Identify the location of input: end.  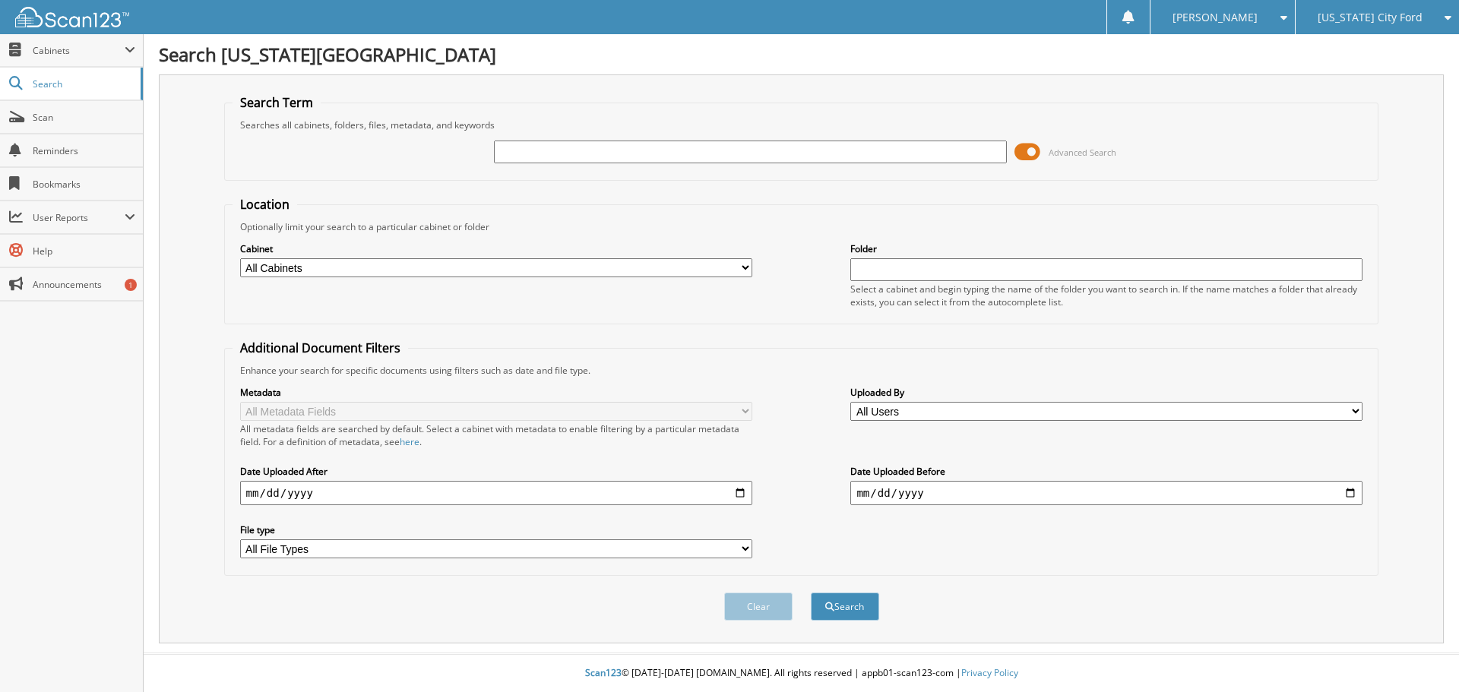
(1106, 493).